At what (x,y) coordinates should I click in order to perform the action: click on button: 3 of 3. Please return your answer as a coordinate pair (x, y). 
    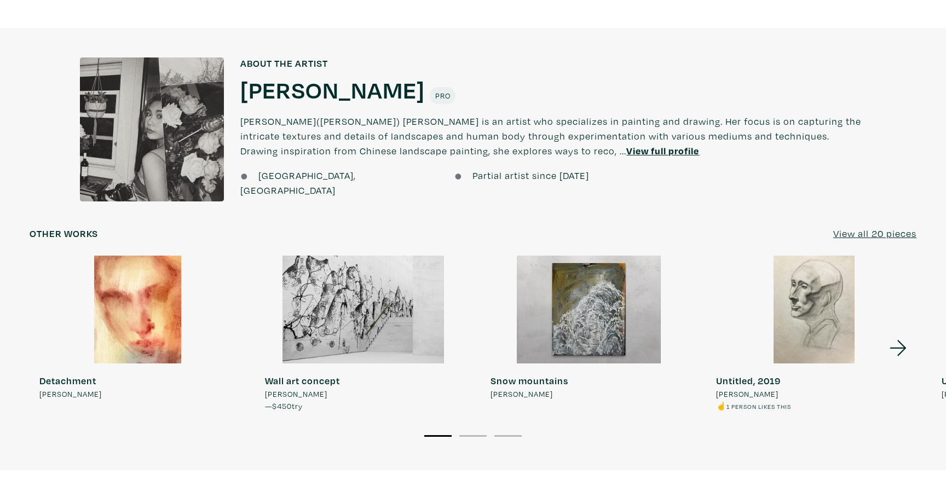
    Looking at the image, I should click on (508, 436).